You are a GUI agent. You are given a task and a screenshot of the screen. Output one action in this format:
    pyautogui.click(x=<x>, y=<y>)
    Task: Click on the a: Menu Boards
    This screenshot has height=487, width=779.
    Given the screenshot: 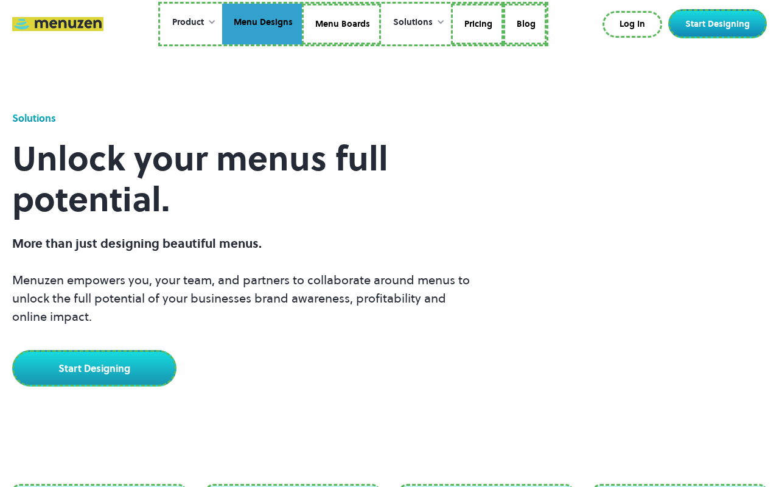 What is the action you would take?
    pyautogui.click(x=342, y=24)
    